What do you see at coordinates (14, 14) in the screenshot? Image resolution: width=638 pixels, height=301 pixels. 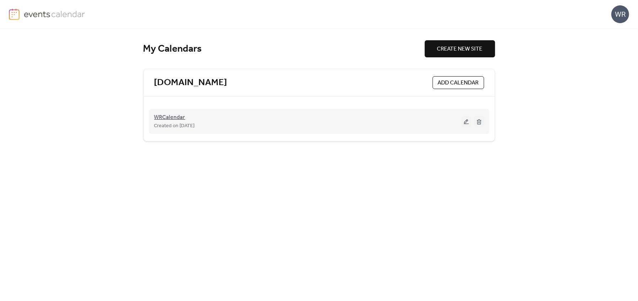 I see `img: logo` at bounding box center [14, 14].